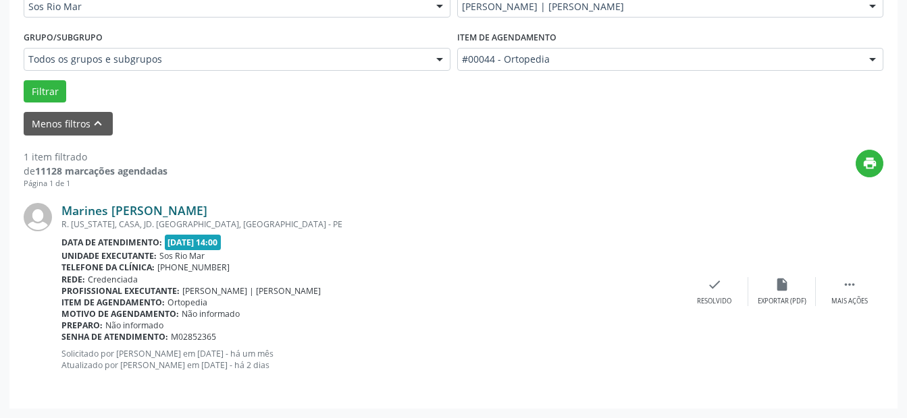 The width and height of the screenshot is (907, 418). Describe the element at coordinates (849, 302) in the screenshot. I see `div: Mais ações` at that location.